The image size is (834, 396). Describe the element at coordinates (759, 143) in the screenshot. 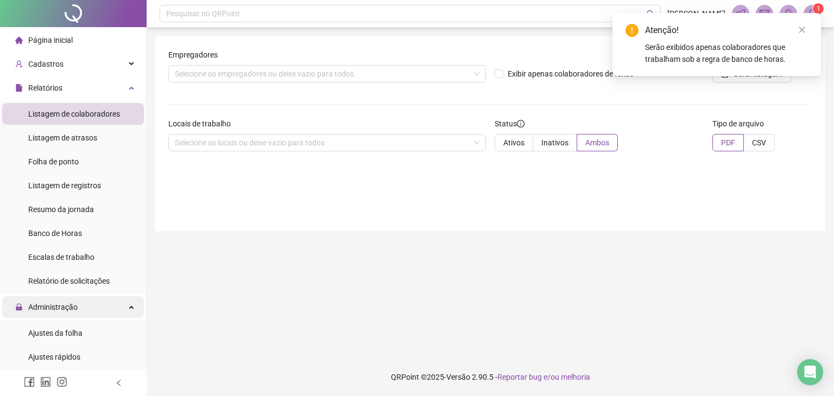

I see `span: CSV` at that location.